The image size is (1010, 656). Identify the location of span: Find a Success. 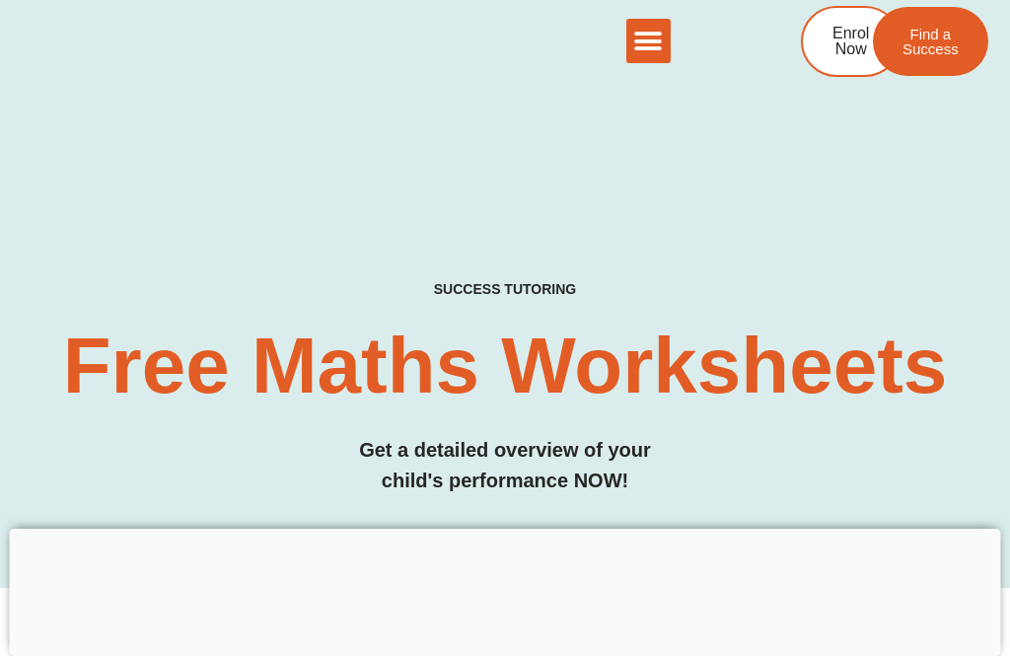
(930, 41).